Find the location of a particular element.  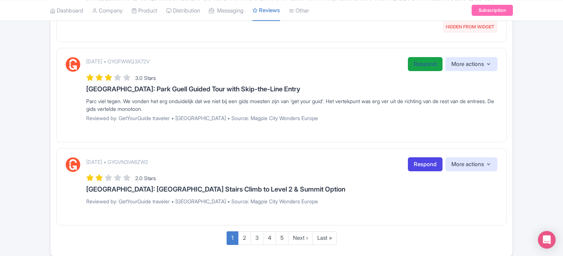

a: Next › is located at coordinates (300, 238).